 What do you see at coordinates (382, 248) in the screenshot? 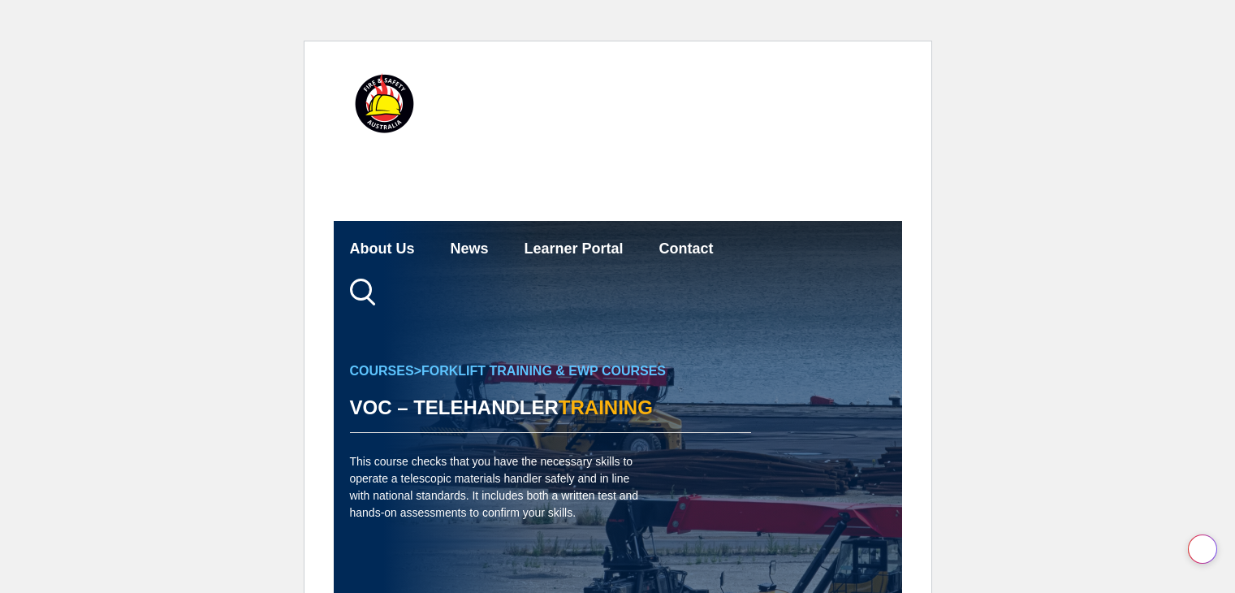
I see `a: About Us` at bounding box center [382, 248].